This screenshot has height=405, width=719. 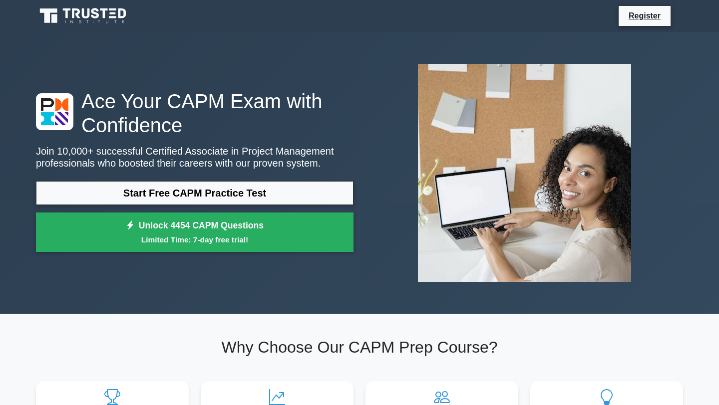 I want to click on a: Register, so click(x=644, y=15).